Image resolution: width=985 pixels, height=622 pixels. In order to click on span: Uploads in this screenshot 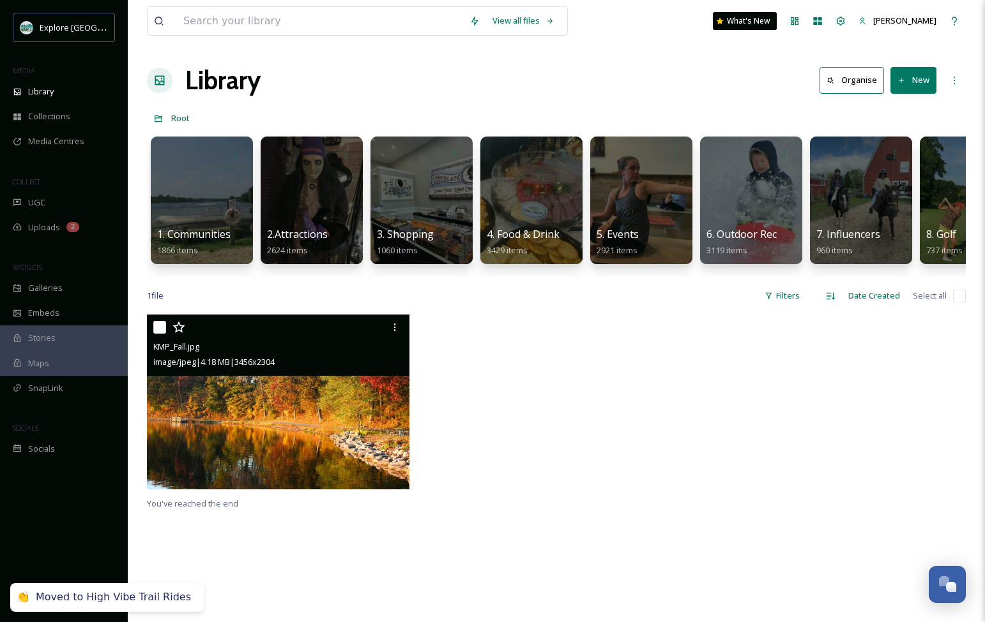, I will do `click(44, 227)`.